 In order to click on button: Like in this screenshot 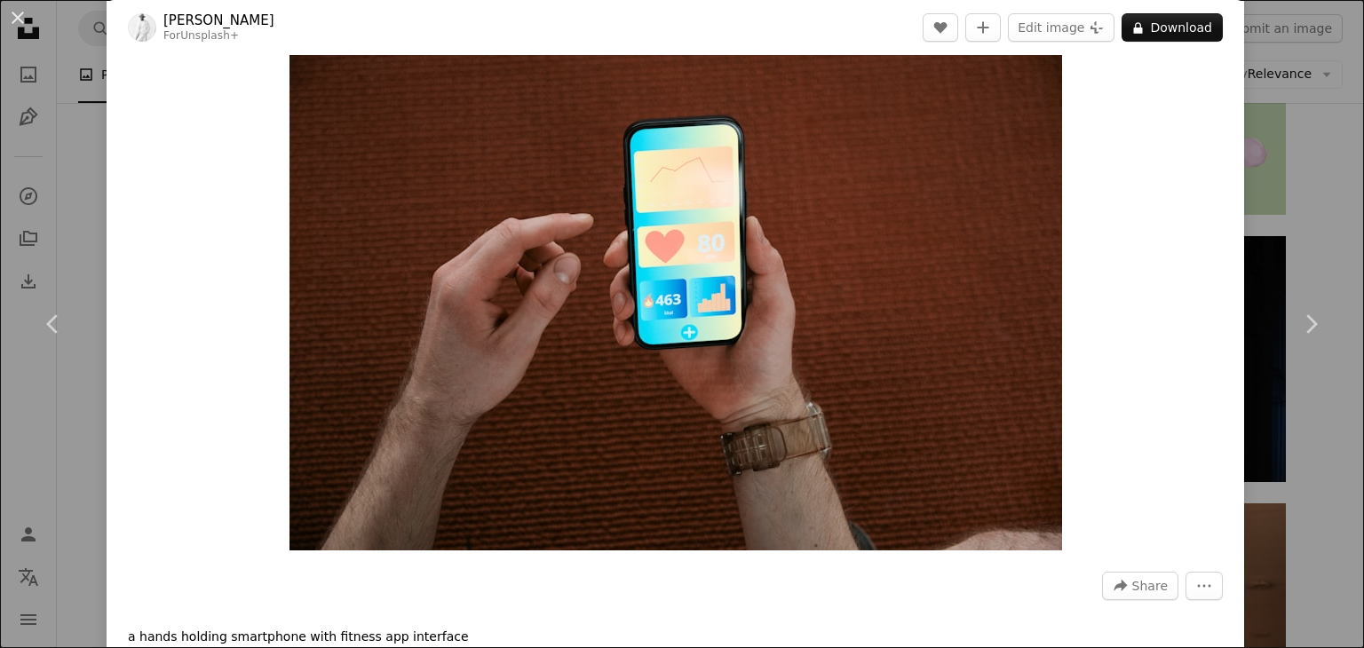, I will do `click(941, 28)`.